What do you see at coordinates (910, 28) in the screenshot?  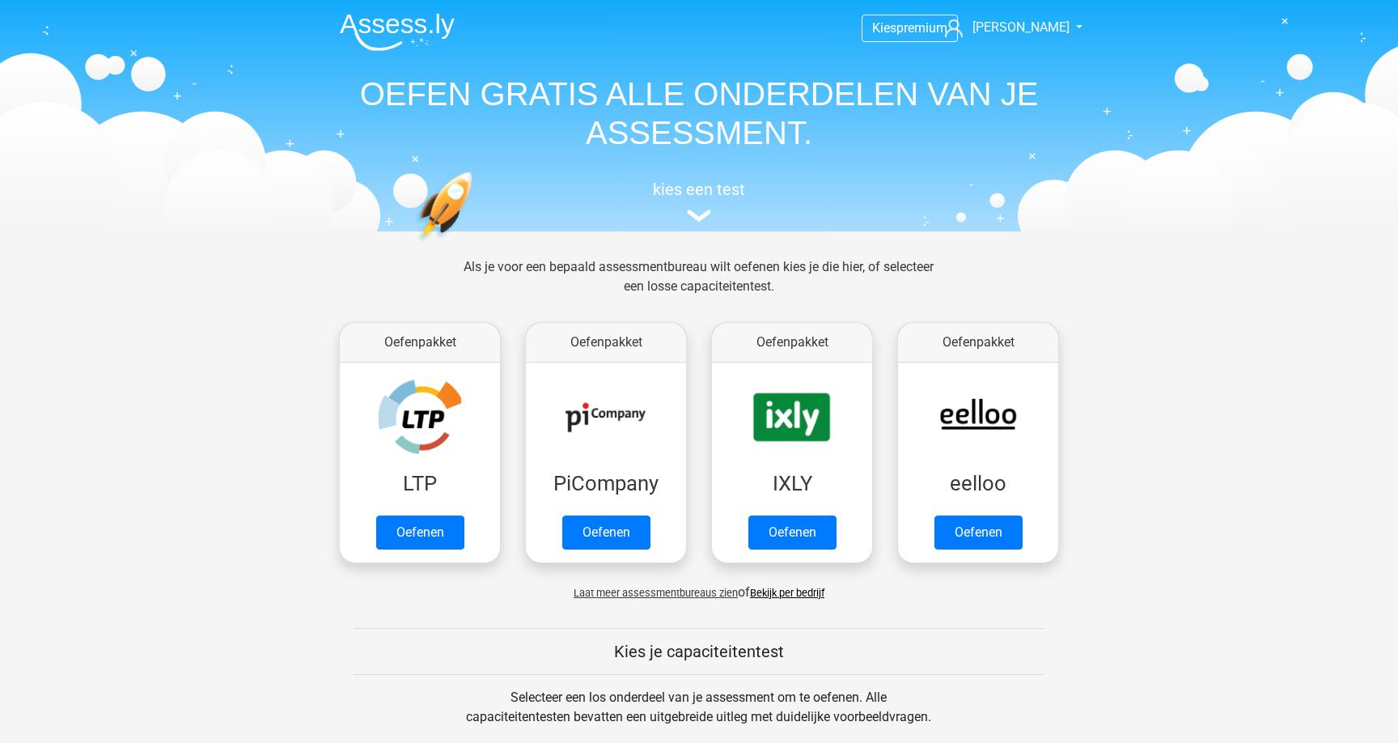 I see `a: Kiespremium` at bounding box center [910, 28].